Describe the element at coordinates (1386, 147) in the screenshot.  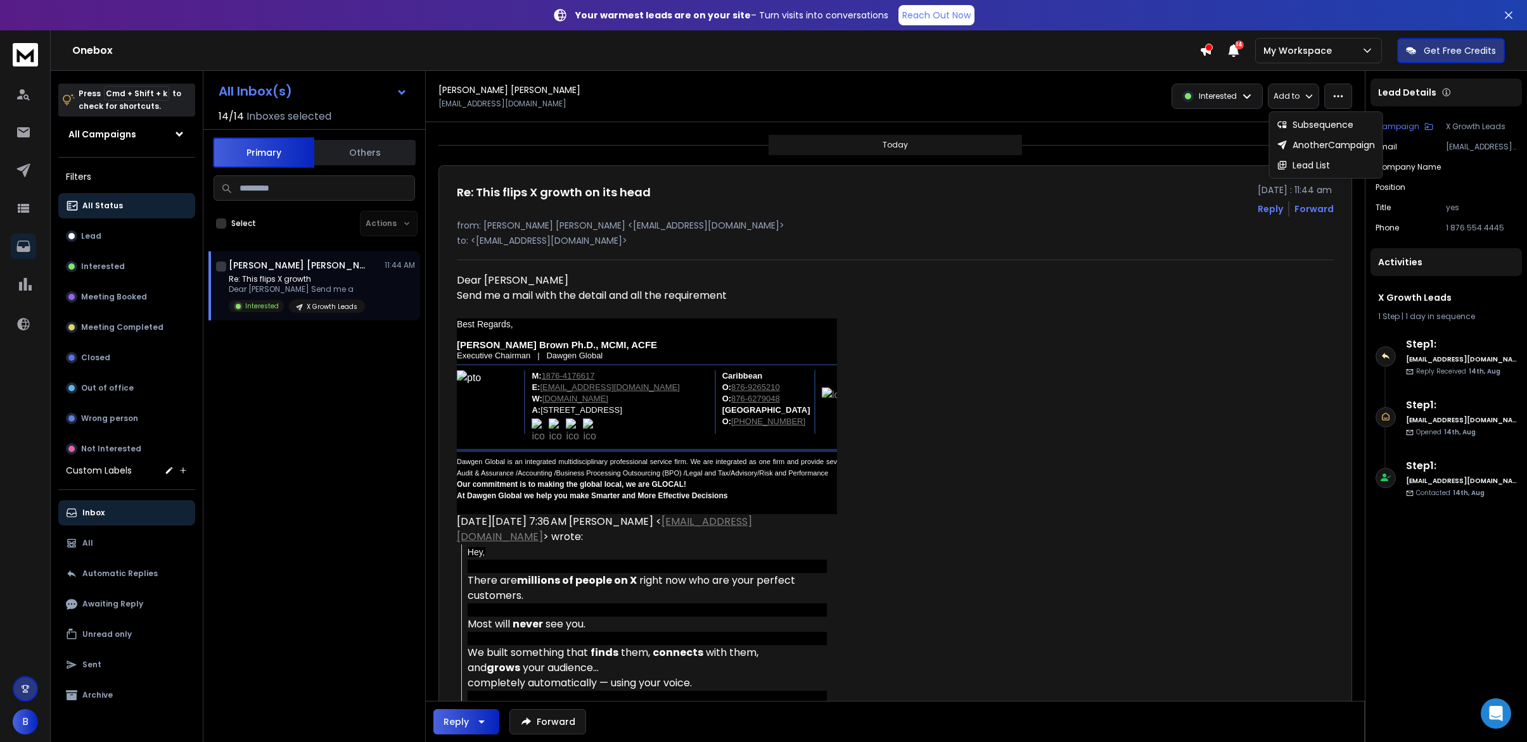
I see `p: Email` at that location.